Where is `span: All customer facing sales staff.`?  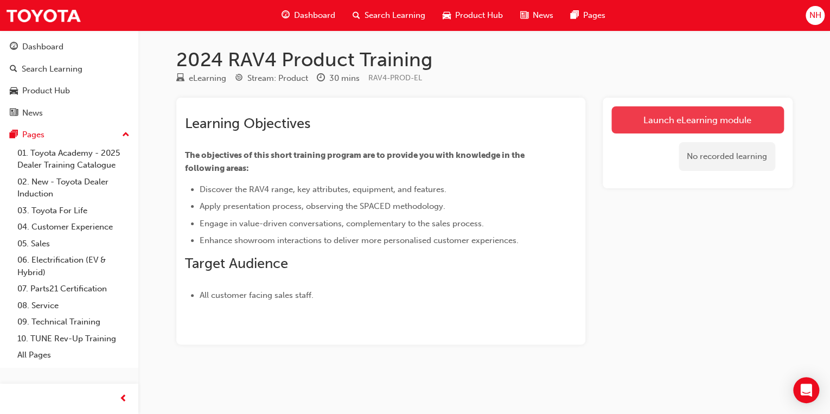 span: All customer facing sales staff. is located at coordinates (257, 295).